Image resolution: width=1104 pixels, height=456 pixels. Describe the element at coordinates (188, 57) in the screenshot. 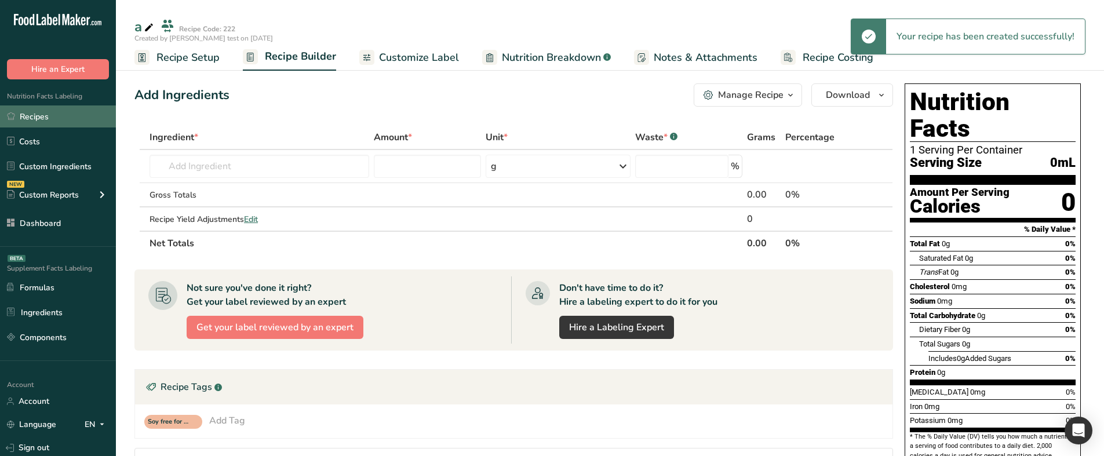

I see `span: Recipe Setup` at that location.